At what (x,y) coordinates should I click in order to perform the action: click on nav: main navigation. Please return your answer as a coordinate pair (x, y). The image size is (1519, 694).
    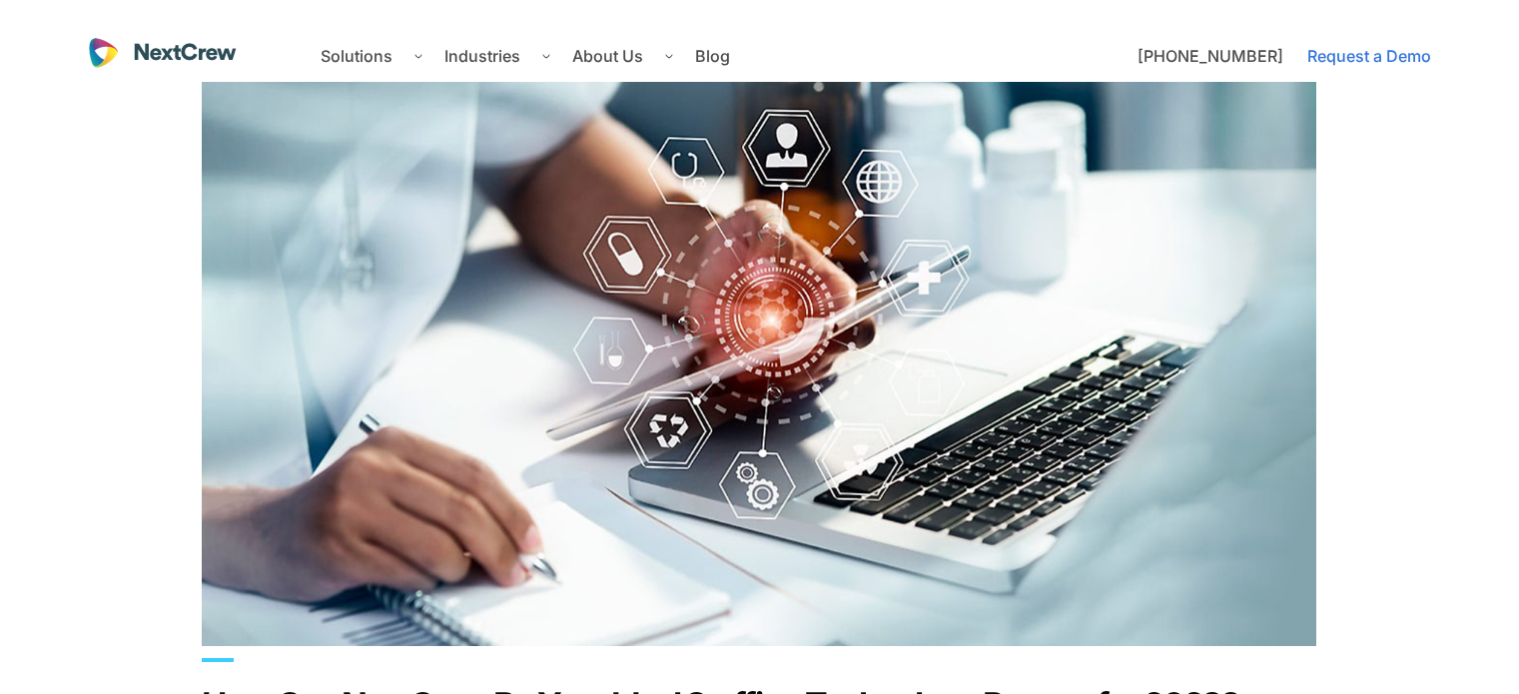
    Looking at the image, I should click on (760, 56).